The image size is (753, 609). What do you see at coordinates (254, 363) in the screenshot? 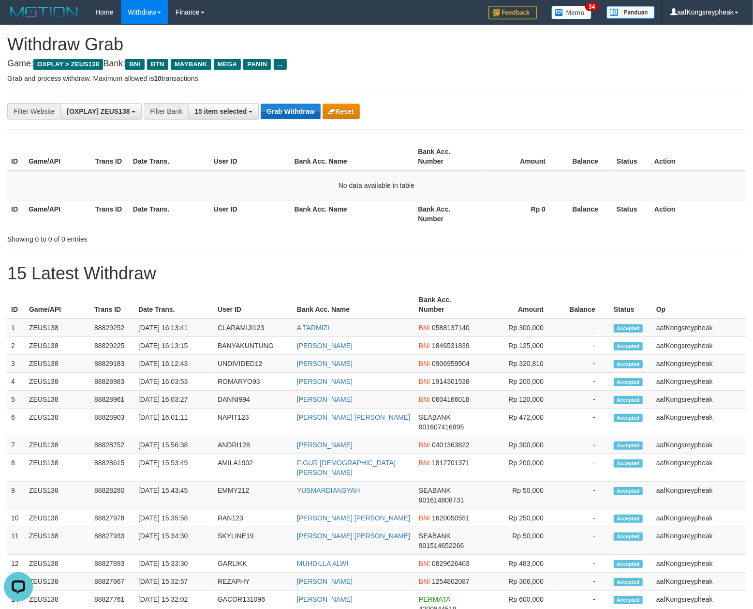
I see `td: UNDIVIDED12` at bounding box center [254, 363].